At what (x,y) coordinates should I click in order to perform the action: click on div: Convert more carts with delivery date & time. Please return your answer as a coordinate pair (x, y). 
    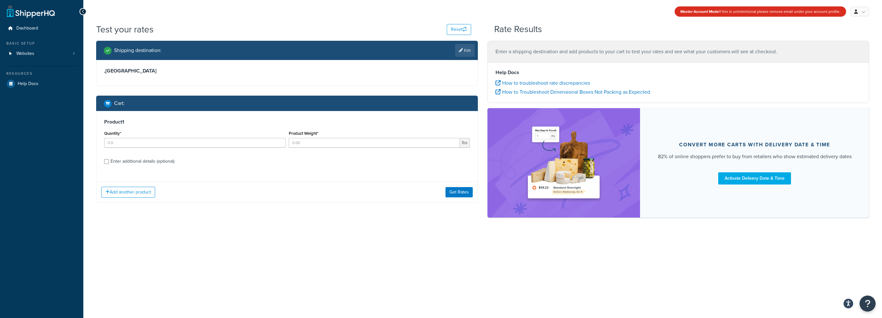
    Looking at the image, I should click on (754, 145).